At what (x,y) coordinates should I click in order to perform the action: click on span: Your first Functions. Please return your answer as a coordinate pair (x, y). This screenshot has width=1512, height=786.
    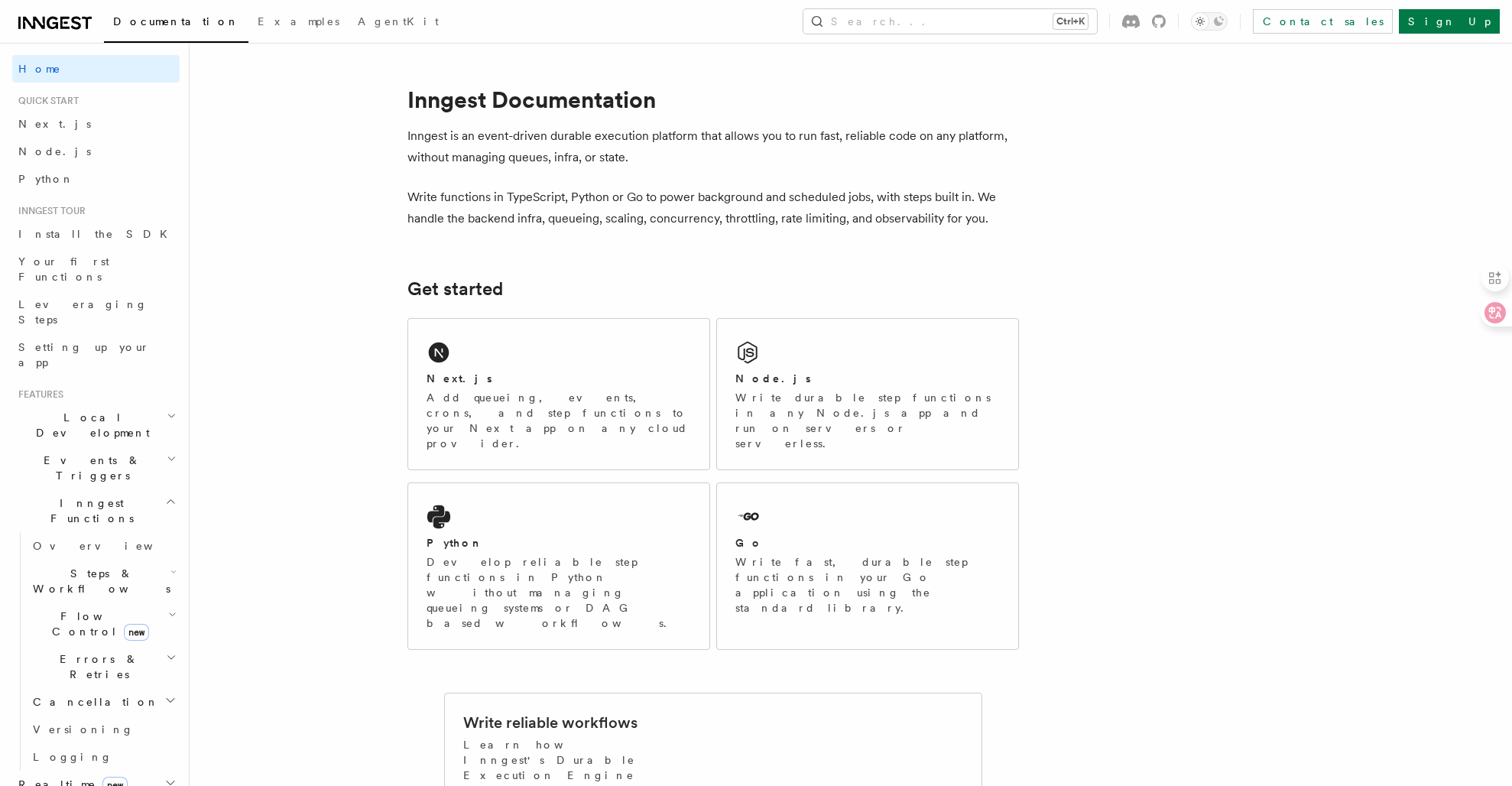
    Looking at the image, I should click on (63, 269).